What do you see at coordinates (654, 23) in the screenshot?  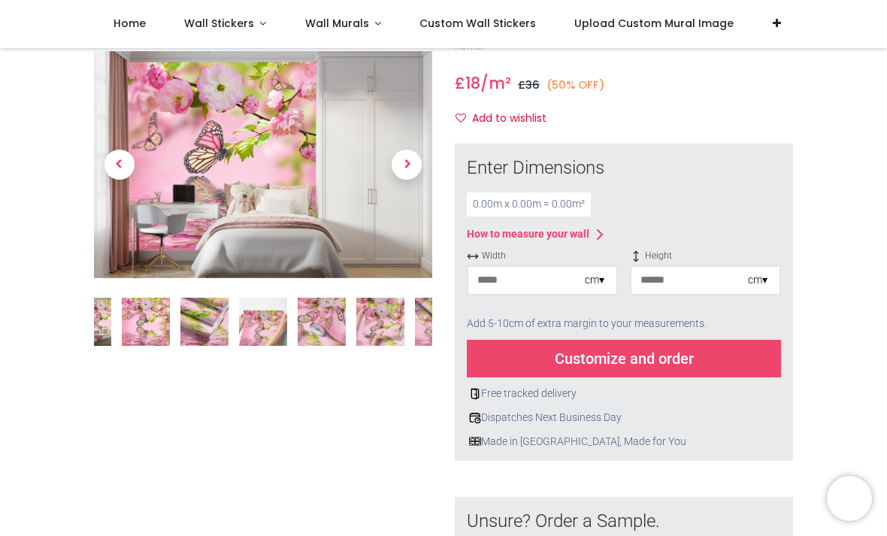 I see `span: Upload Custom Mural Image` at bounding box center [654, 23].